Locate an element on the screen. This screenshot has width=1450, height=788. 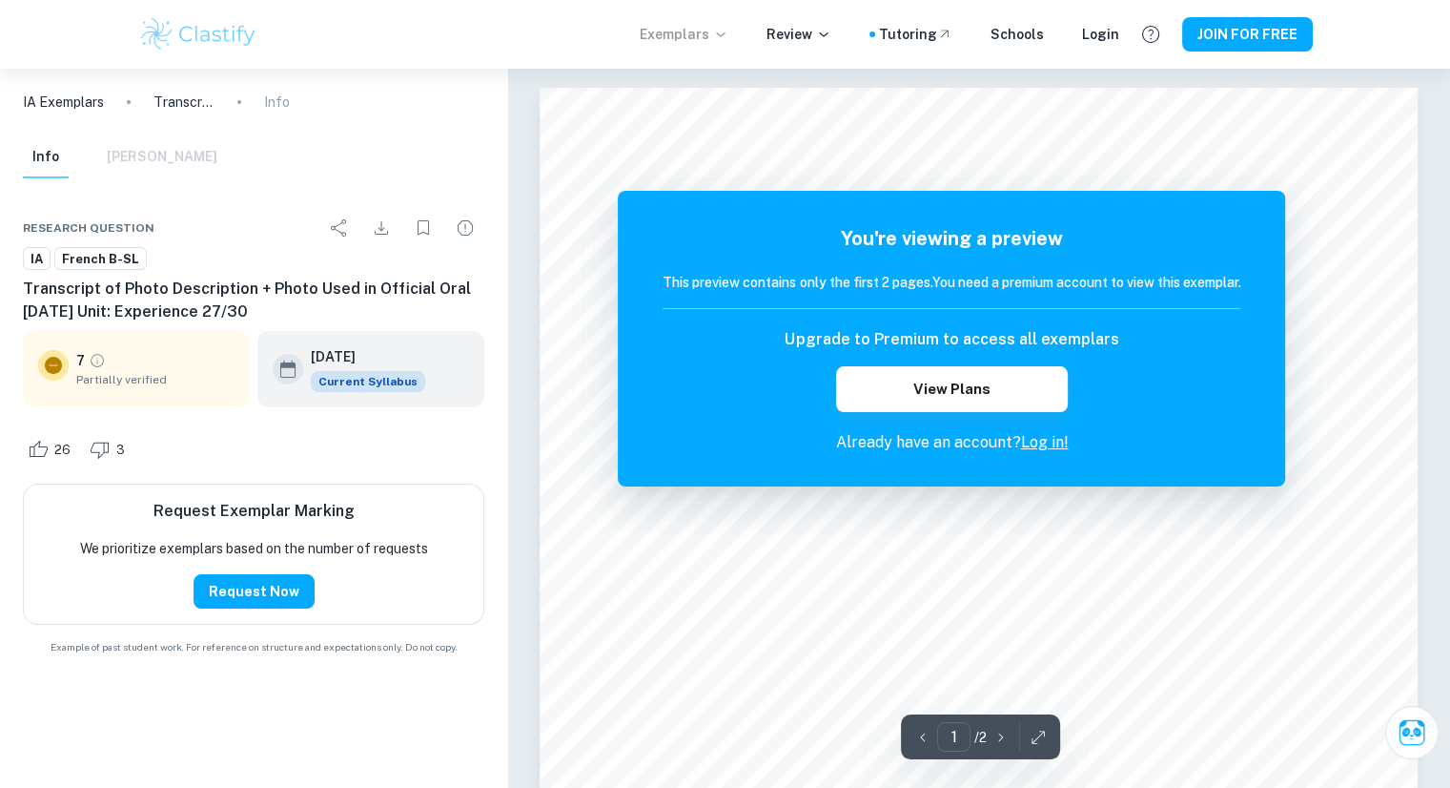
a: Log in! is located at coordinates (1044, 441).